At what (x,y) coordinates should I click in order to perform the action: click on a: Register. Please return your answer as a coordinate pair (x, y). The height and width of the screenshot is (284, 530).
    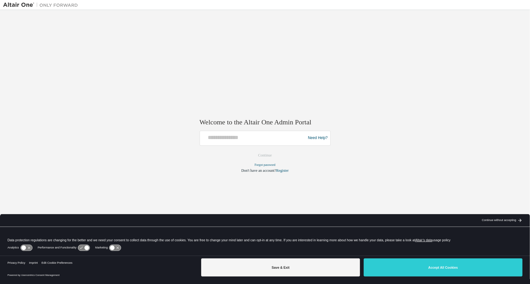
    Looking at the image, I should click on (282, 171).